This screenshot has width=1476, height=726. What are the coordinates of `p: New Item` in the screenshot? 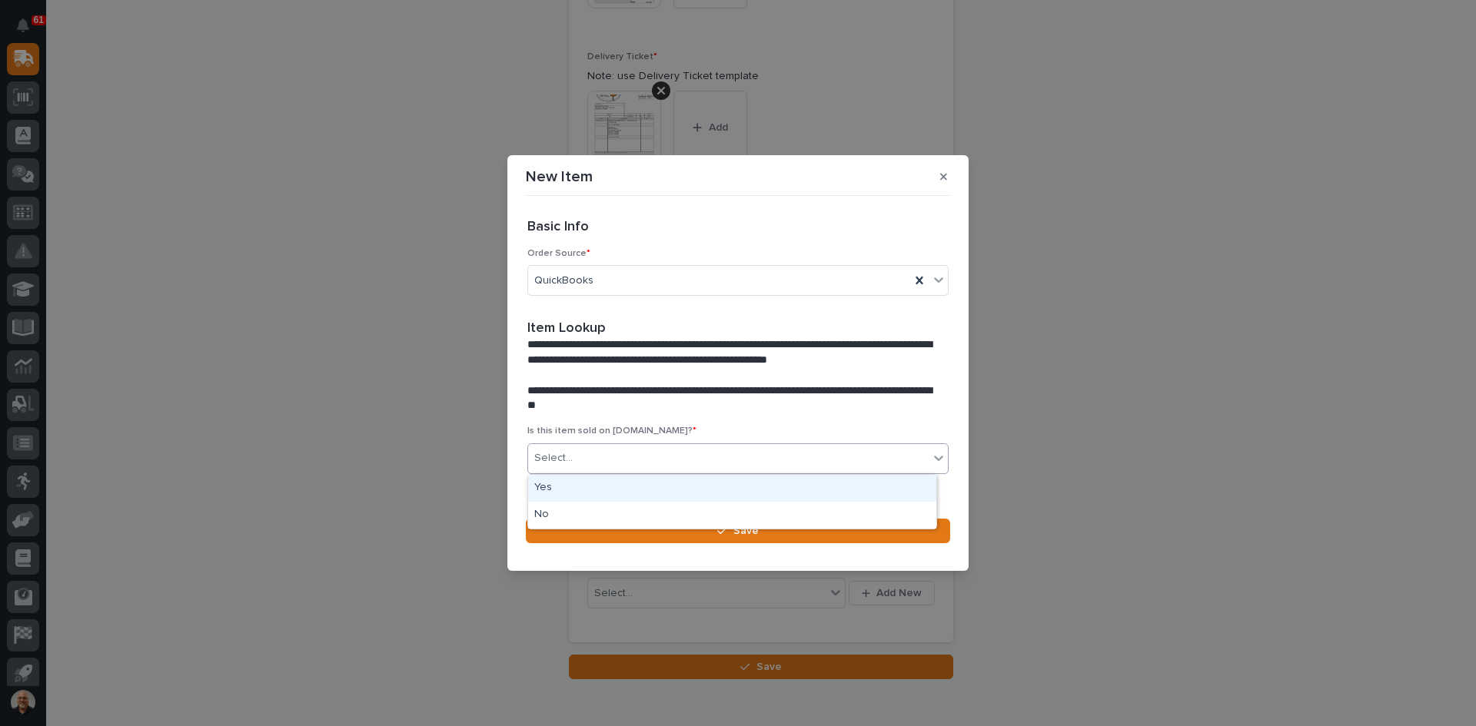 It's located at (559, 177).